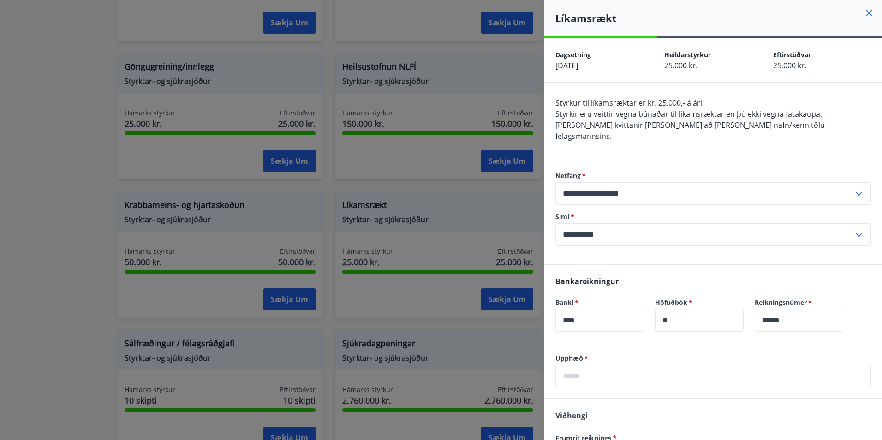 The height and width of the screenshot is (440, 882). I want to click on span: Dagsetning, so click(573, 54).